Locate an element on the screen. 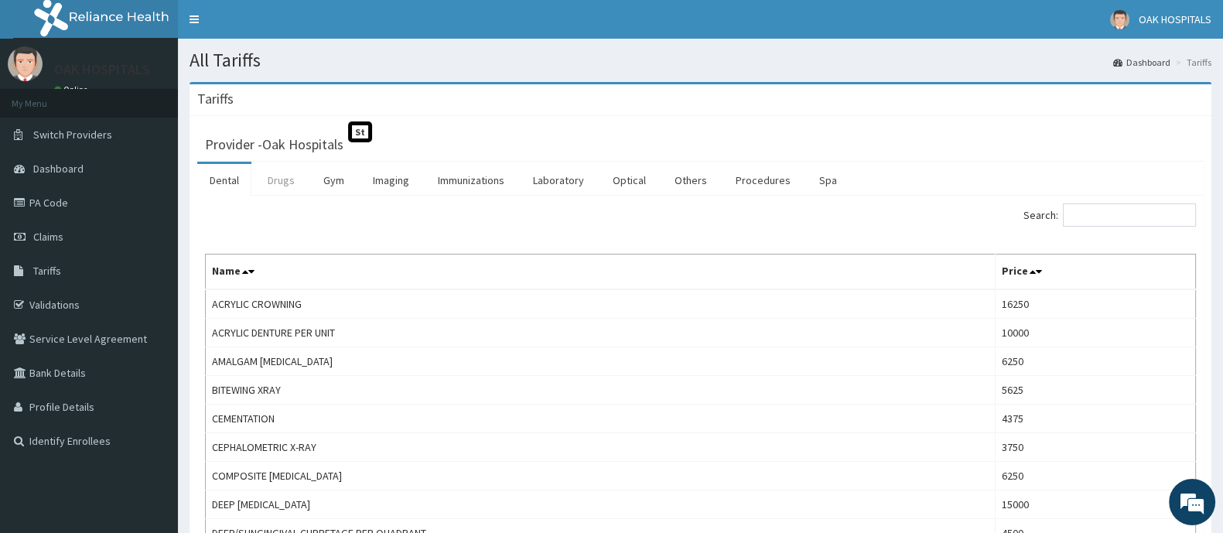 The width and height of the screenshot is (1223, 533). td: ACRYLIC CROWNING is located at coordinates (600, 304).